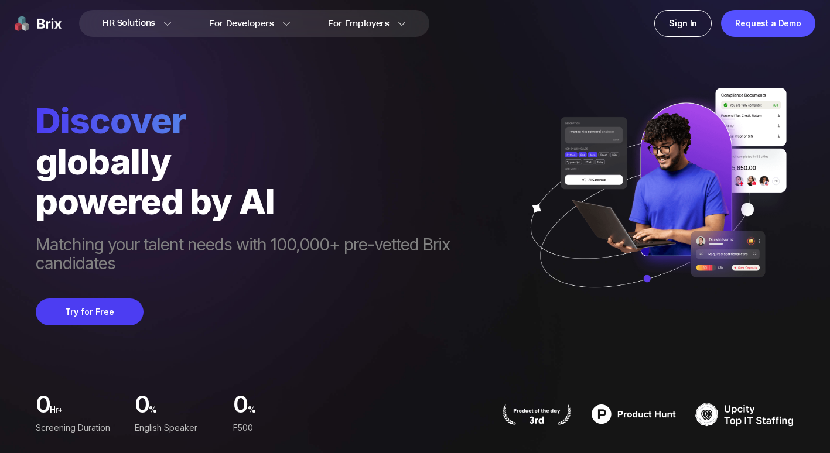 This screenshot has width=830, height=453. Describe the element at coordinates (275, 162) in the screenshot. I see `div: globally` at that location.